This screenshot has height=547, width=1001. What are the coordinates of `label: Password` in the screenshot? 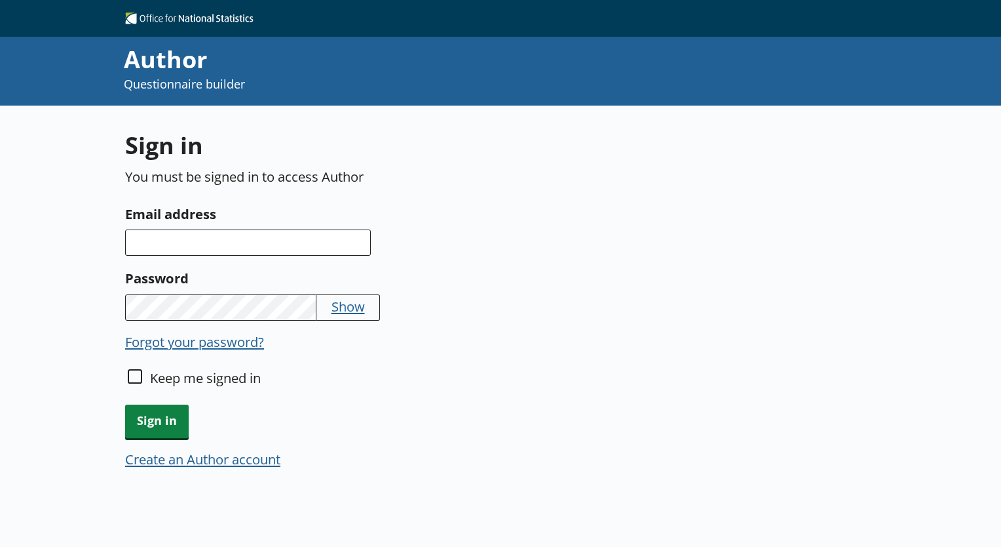 It's located at (370, 278).